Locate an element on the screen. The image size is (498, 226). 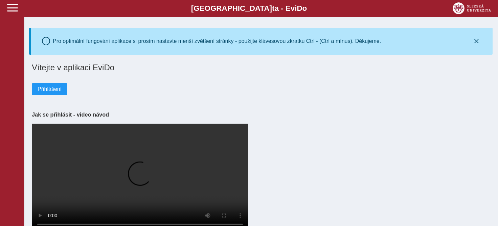
span: Přihlášení is located at coordinates (49, 89).